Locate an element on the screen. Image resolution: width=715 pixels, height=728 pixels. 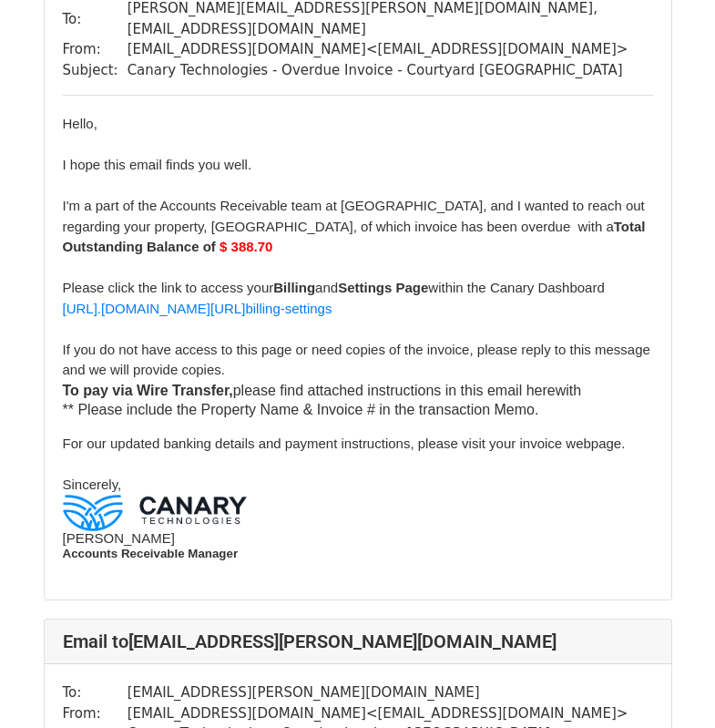
div: Chat Widget is located at coordinates (670, 684).